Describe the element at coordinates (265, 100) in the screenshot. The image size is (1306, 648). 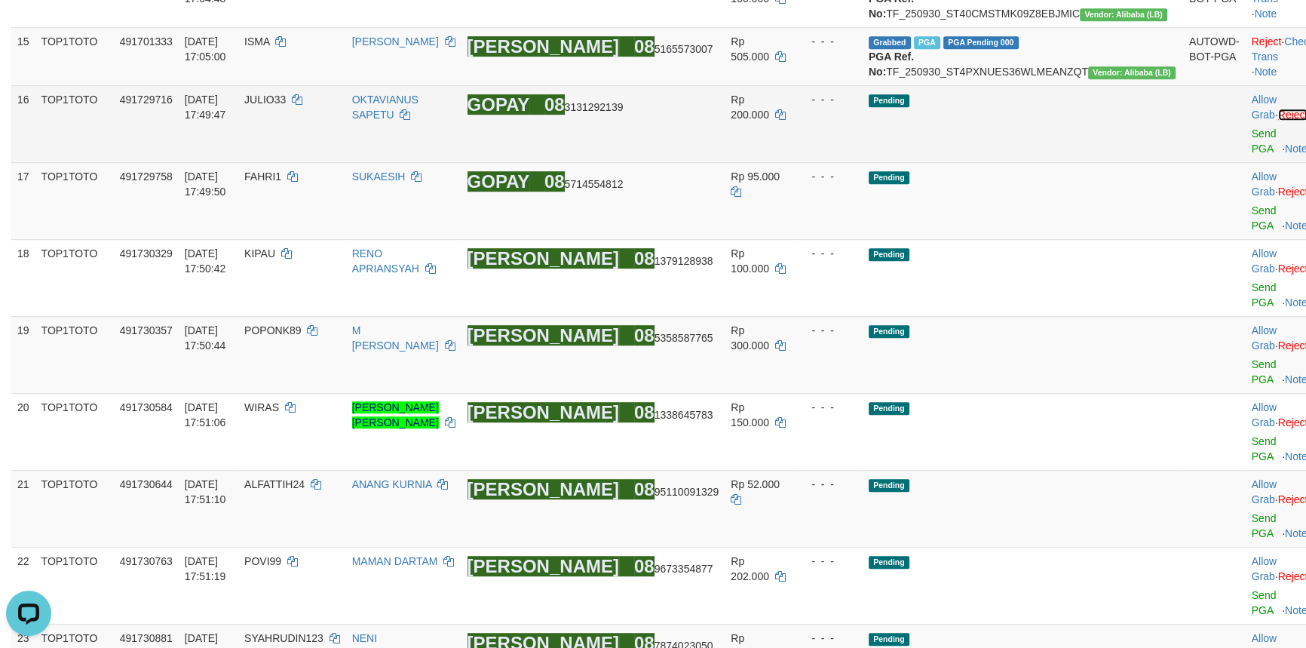
I see `span: JULIO33` at that location.